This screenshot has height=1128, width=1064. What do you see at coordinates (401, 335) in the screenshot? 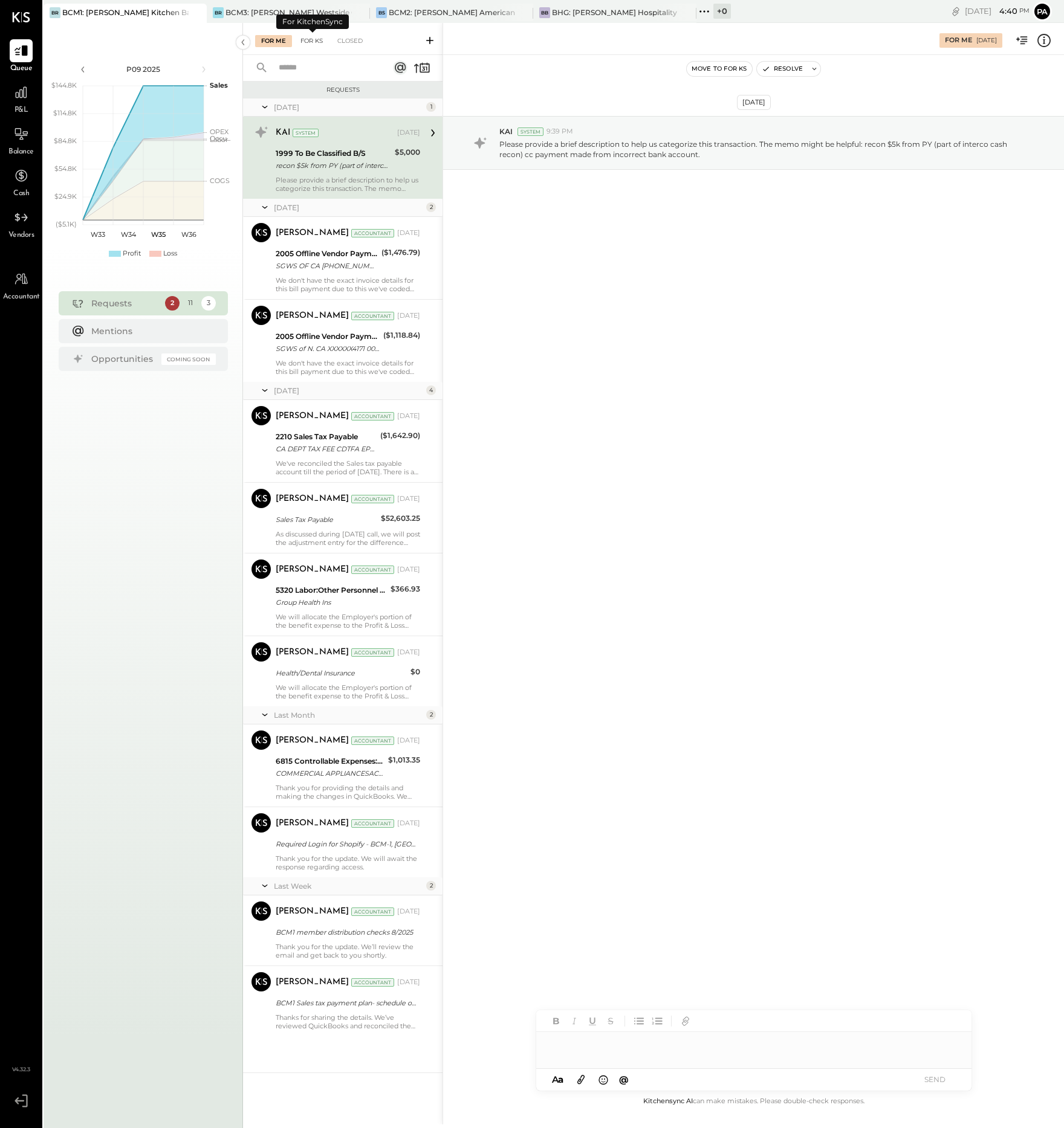
I see `div: ($1,118.84)` at bounding box center [401, 335].